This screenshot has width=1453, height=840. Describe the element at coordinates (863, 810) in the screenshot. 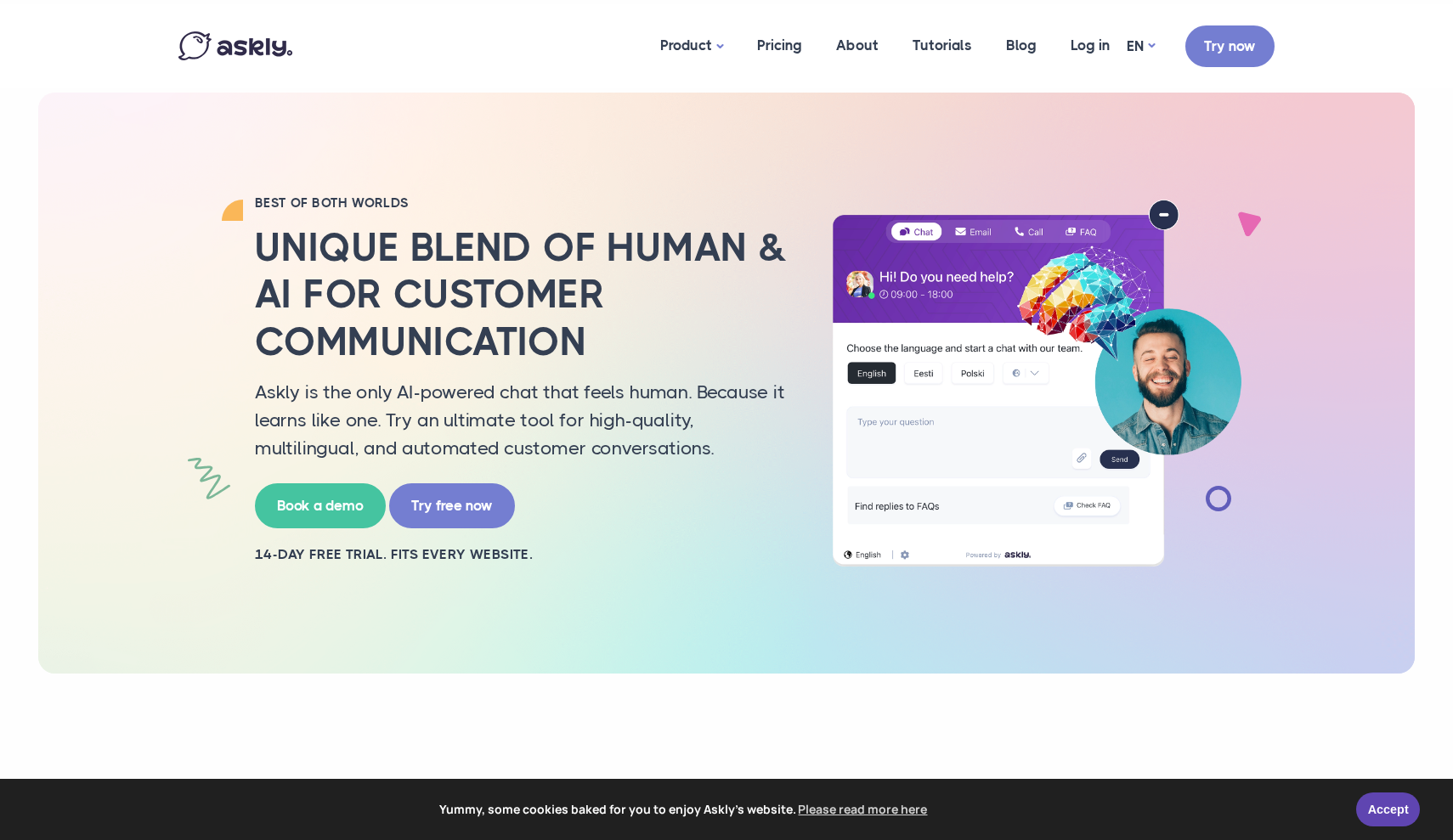

I see `a: learn more about cookies` at that location.